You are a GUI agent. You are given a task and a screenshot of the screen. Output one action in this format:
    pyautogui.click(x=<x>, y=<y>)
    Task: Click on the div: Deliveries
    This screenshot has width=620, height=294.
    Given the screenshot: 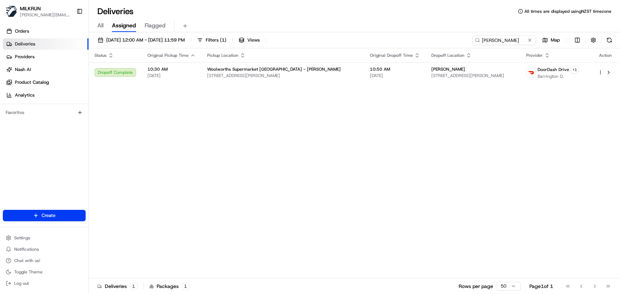 What is the action you would take?
    pyautogui.click(x=117, y=286)
    